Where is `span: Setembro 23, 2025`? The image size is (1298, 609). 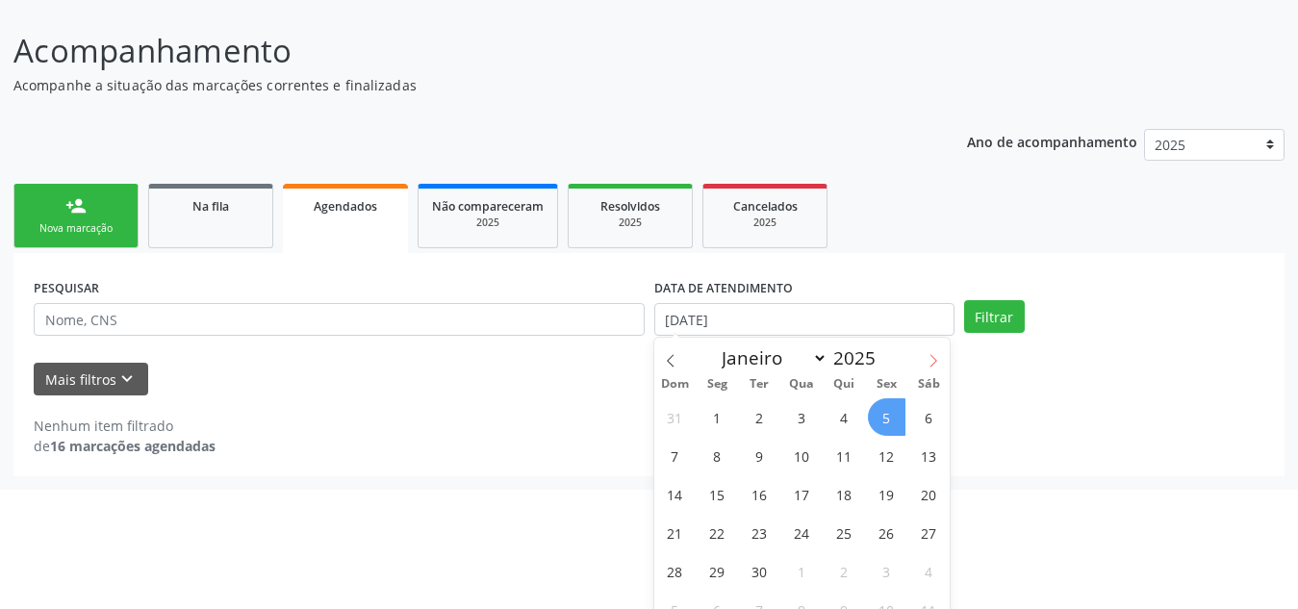
span: Setembro 23, 2025 is located at coordinates (759, 532).